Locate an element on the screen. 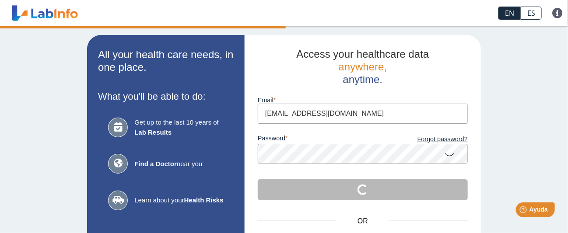  span: anytime. is located at coordinates (362, 79).